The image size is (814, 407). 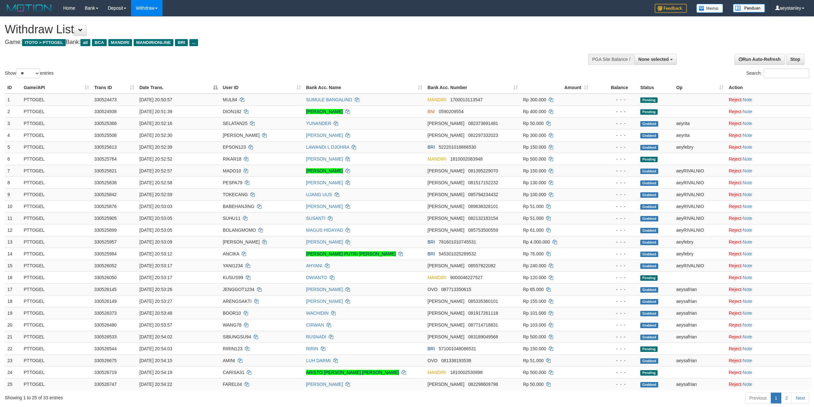 What do you see at coordinates (13, 88) in the screenshot?
I see `th: ID` at bounding box center [13, 88].